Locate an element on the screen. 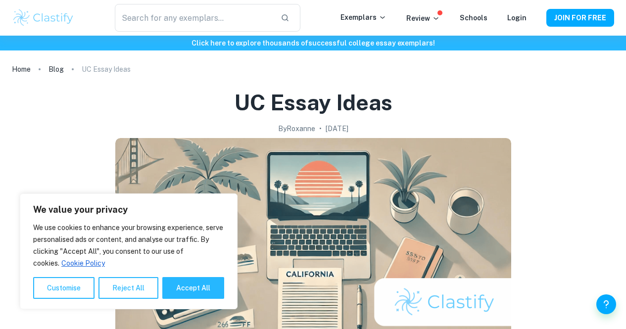 This screenshot has height=329, width=626. p: Review is located at coordinates (423, 18).